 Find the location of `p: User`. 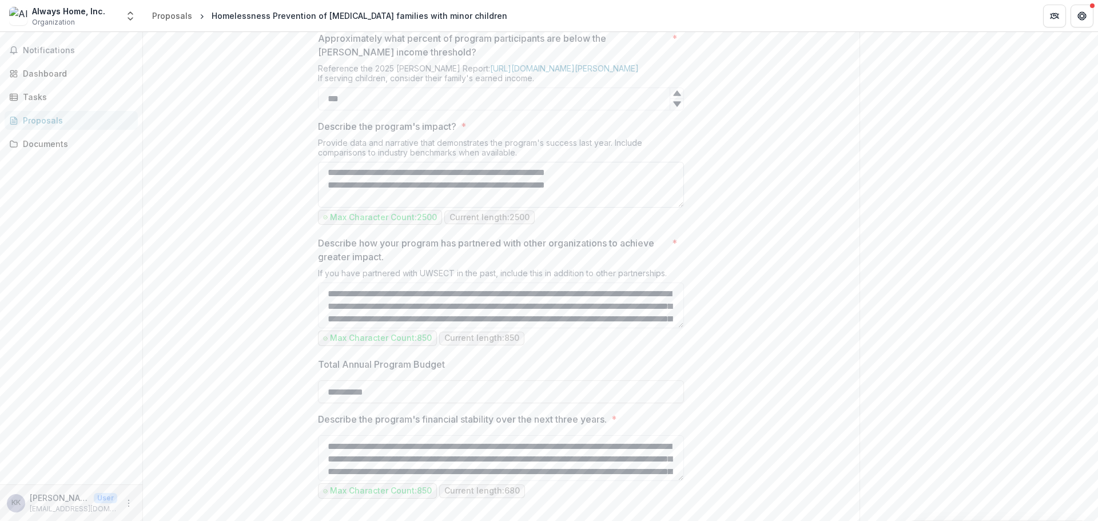

p: User is located at coordinates (105, 498).